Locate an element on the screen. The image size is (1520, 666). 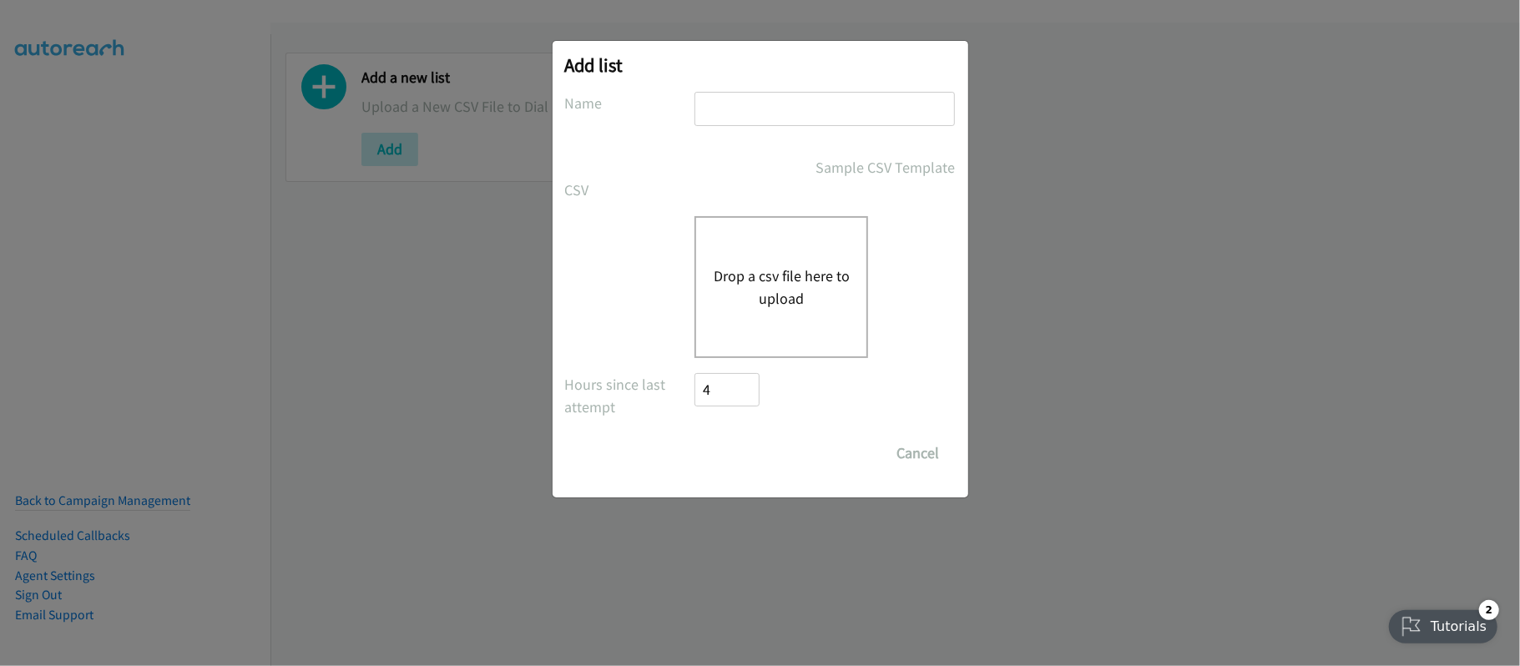
button: Drop a csv file here to upload is located at coordinates (781, 287).